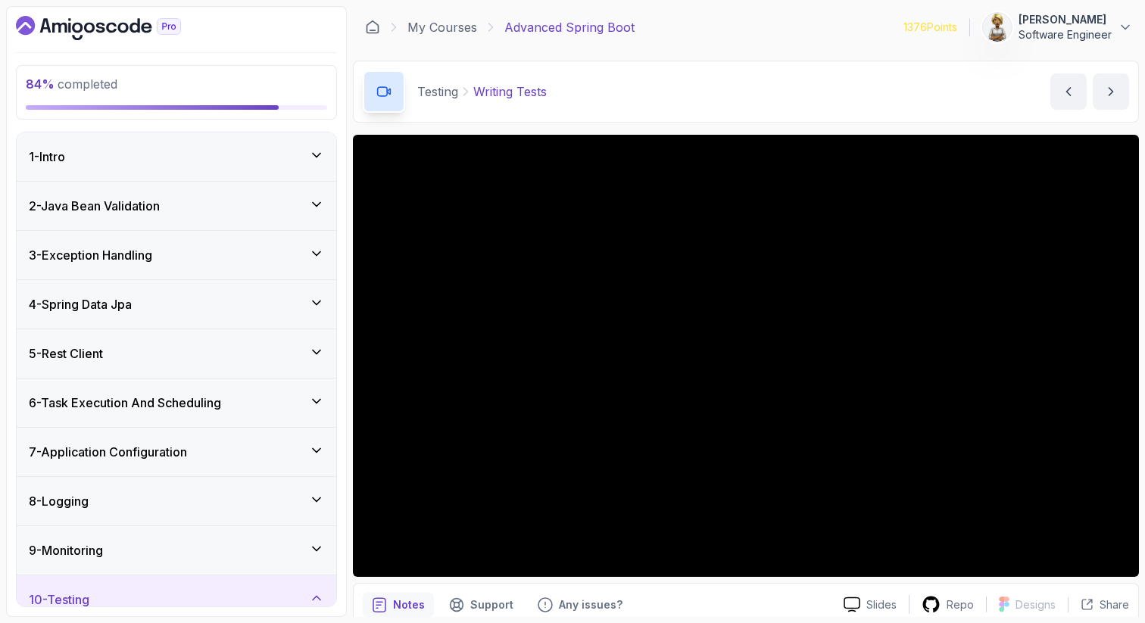  Describe the element at coordinates (481, 605) in the screenshot. I see `button: Support button` at that location.